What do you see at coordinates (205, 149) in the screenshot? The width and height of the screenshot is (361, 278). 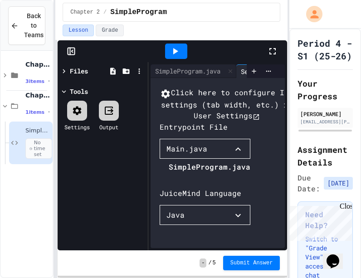 I see `button: Main.java` at bounding box center [205, 149].